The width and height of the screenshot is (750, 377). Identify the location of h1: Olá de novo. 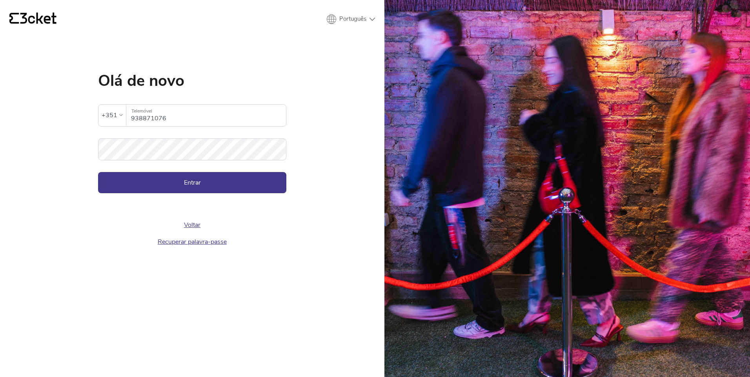
(192, 81).